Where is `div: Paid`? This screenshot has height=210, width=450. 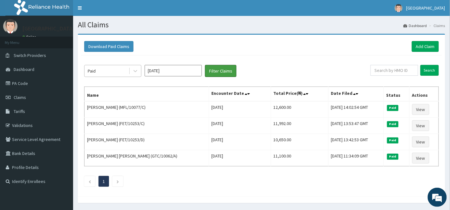
div: Paid is located at coordinates (92, 71).